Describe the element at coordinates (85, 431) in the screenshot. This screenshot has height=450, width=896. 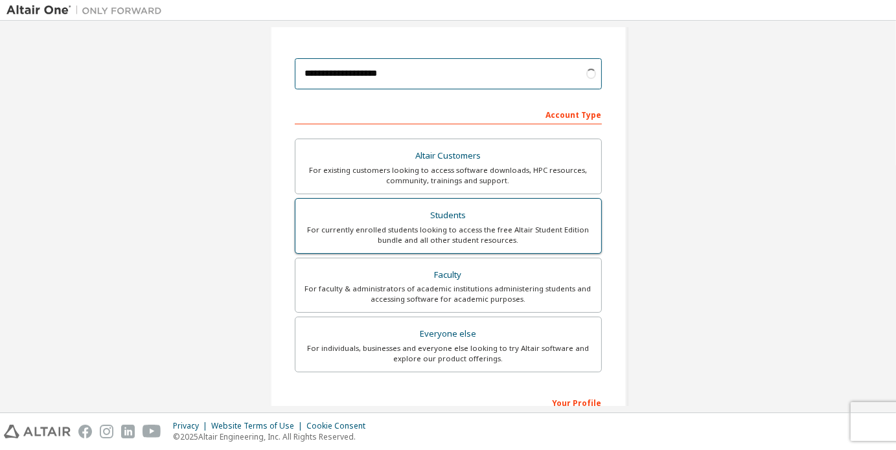
I see `img: facebook.svg` at that location.